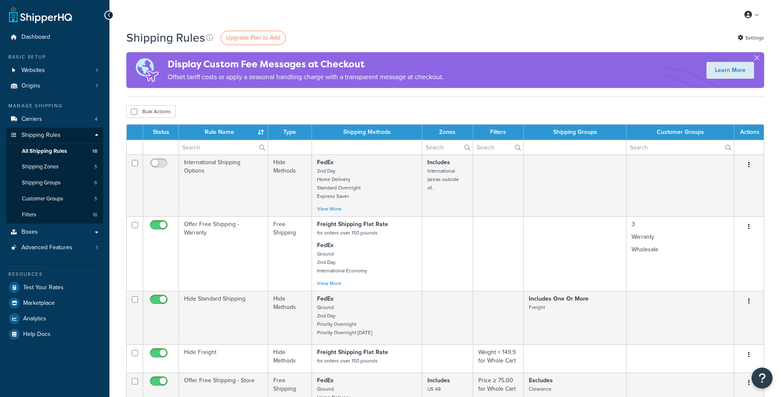 This screenshot has width=781, height=397. What do you see at coordinates (151, 112) in the screenshot?
I see `button: Bulk Actions` at bounding box center [151, 112].